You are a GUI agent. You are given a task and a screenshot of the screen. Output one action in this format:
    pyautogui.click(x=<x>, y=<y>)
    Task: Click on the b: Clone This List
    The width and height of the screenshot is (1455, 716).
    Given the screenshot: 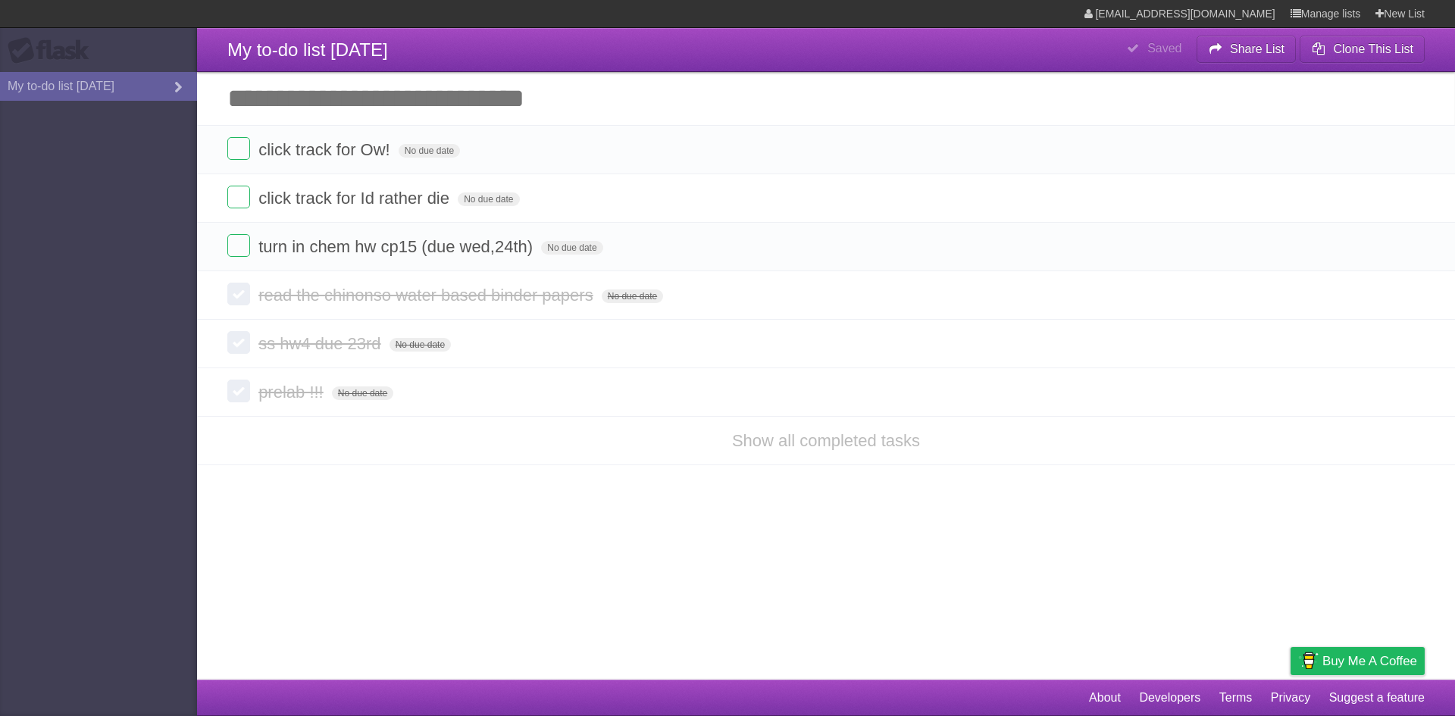 What is the action you would take?
    pyautogui.click(x=1373, y=48)
    